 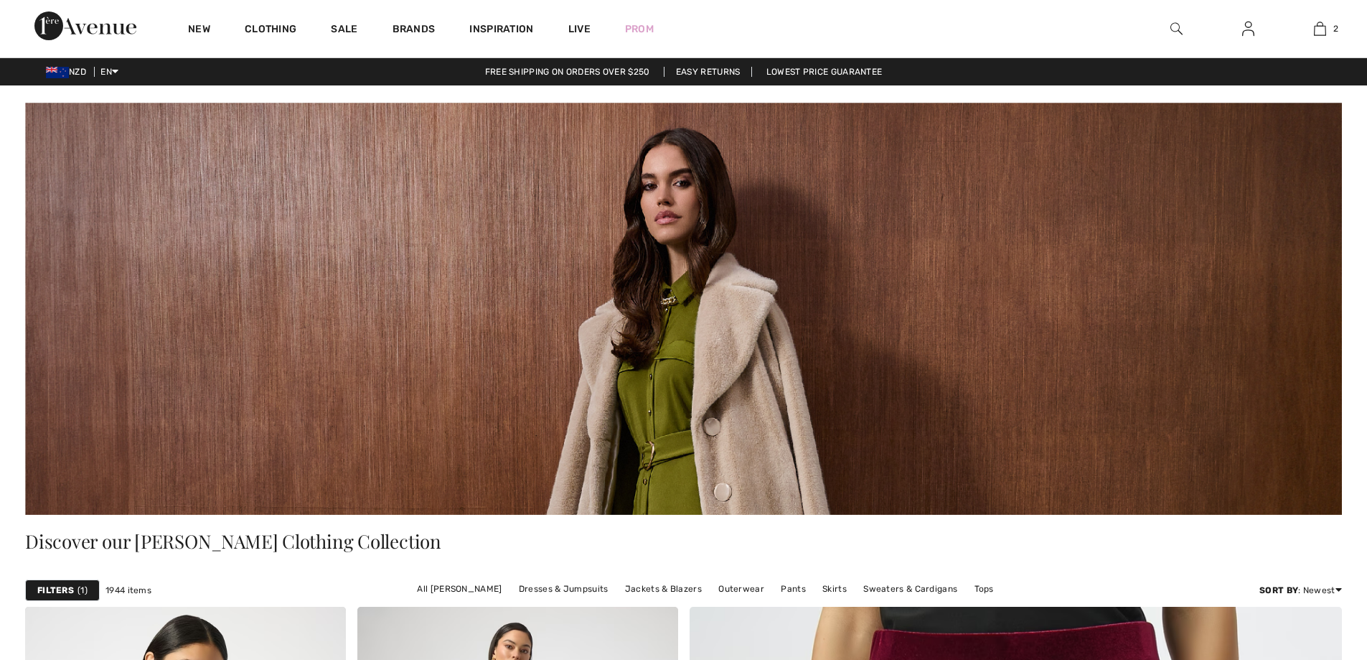 I want to click on a: Lowest Price Guarantee, so click(x=825, y=72).